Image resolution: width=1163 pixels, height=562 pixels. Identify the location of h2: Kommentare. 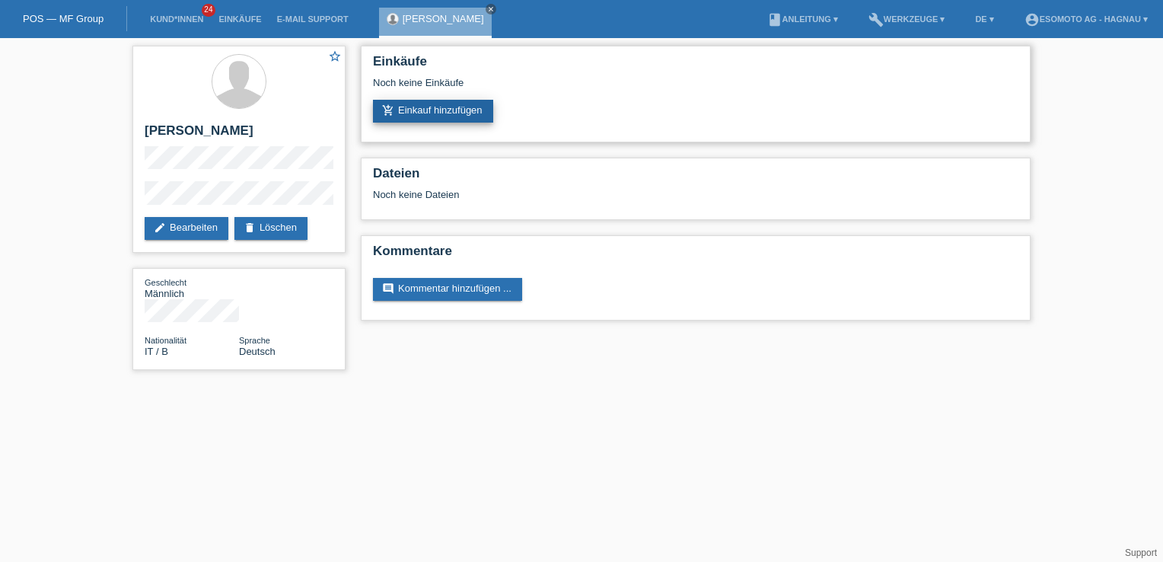
(696, 255).